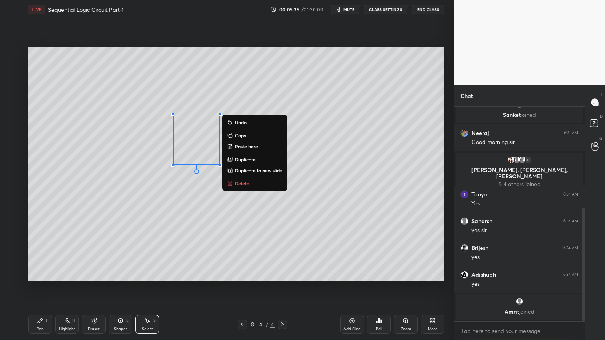 This screenshot has width=605, height=340. Describe the element at coordinates (74, 321) in the screenshot. I see `div: H` at that location.